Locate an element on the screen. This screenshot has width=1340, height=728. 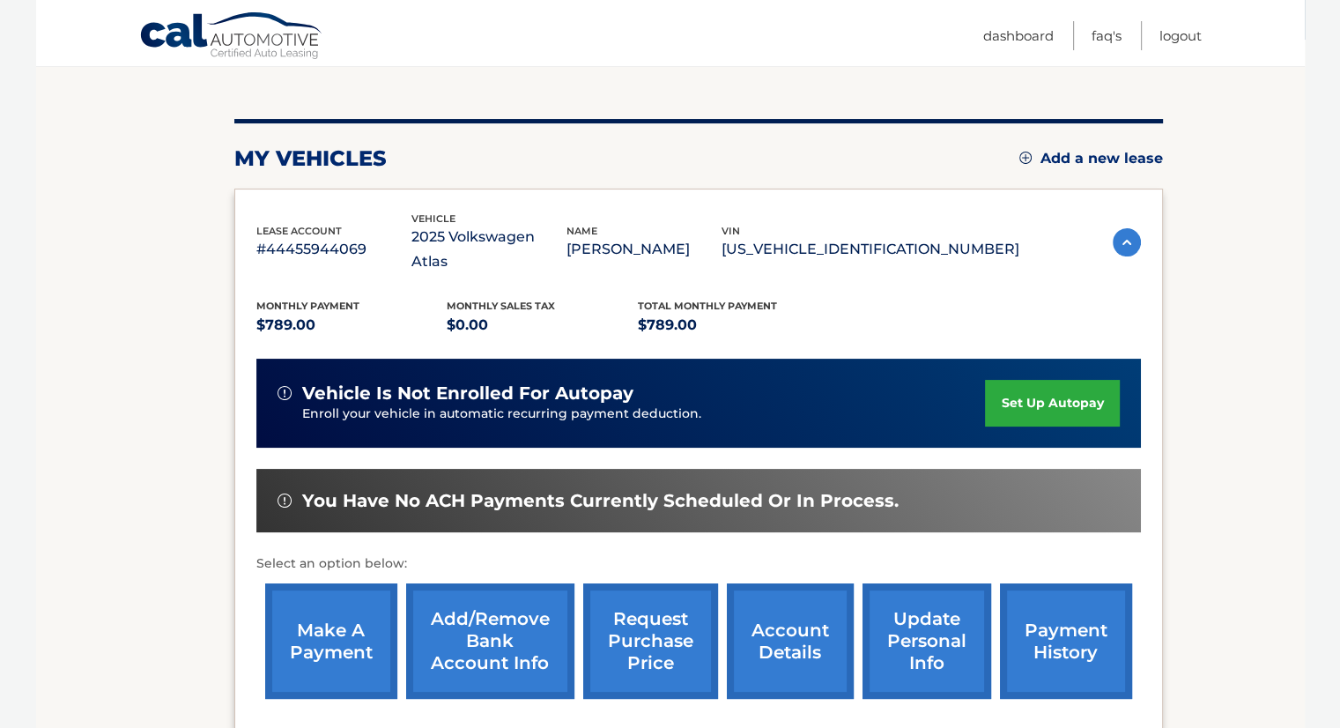
img: add.svg is located at coordinates (1025, 158).